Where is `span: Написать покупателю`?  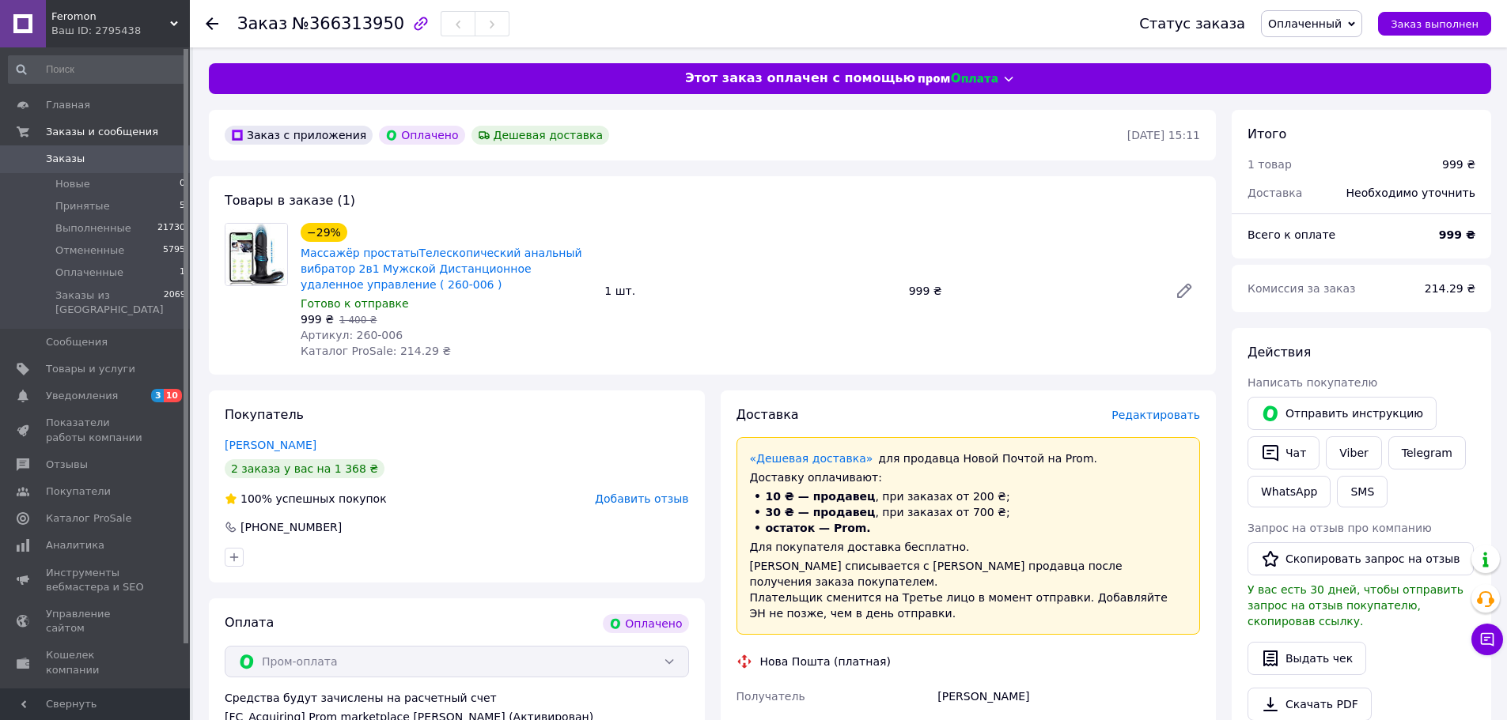 span: Написать покупателю is located at coordinates (1312, 383).